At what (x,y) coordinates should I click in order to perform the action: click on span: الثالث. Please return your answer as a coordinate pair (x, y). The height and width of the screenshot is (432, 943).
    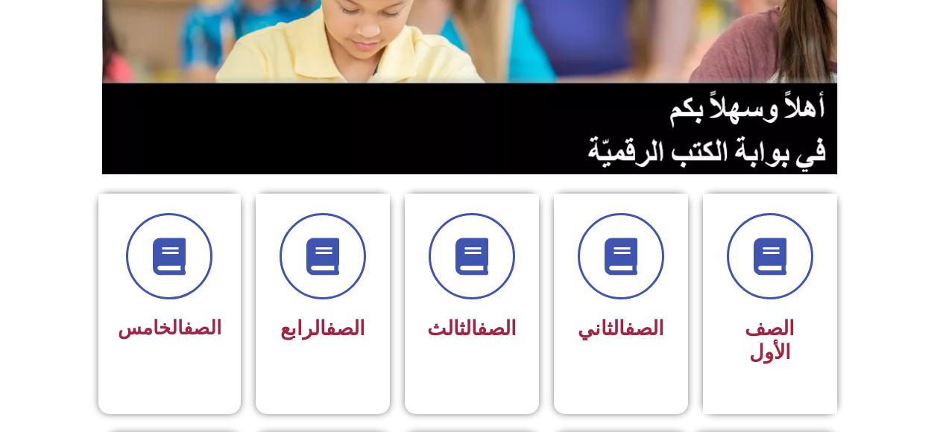
    Looking at the image, I should click on (472, 329).